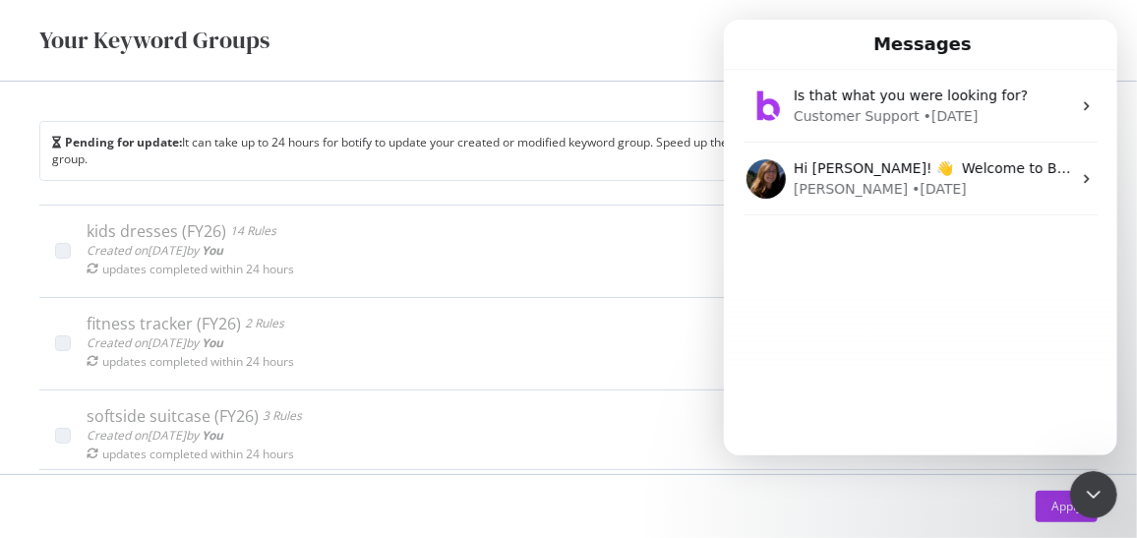  What do you see at coordinates (282, 416) in the screenshot?
I see `div: 3 Rules` at bounding box center [282, 416].